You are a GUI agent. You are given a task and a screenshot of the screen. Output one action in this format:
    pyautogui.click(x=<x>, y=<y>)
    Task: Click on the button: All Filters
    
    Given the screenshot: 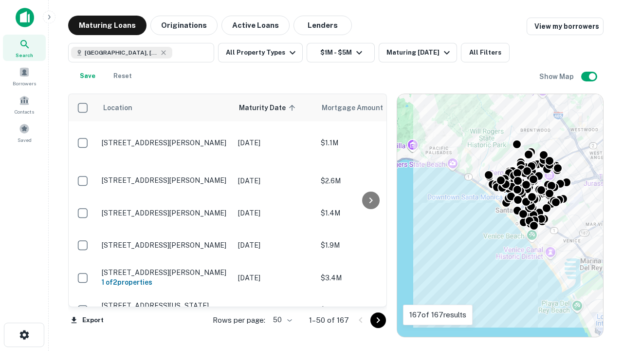 What is the action you would take?
    pyautogui.click(x=485, y=53)
    